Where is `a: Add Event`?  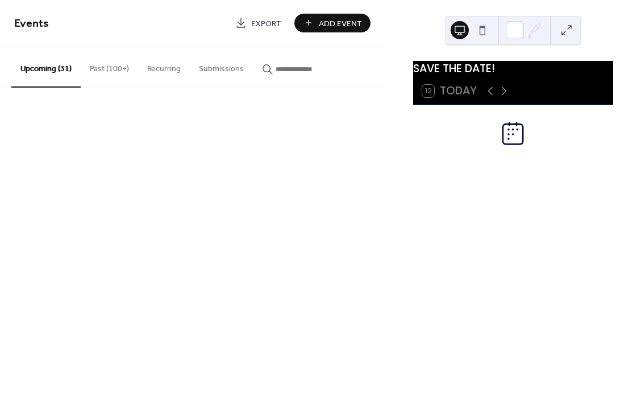 a: Add Event is located at coordinates (333, 23).